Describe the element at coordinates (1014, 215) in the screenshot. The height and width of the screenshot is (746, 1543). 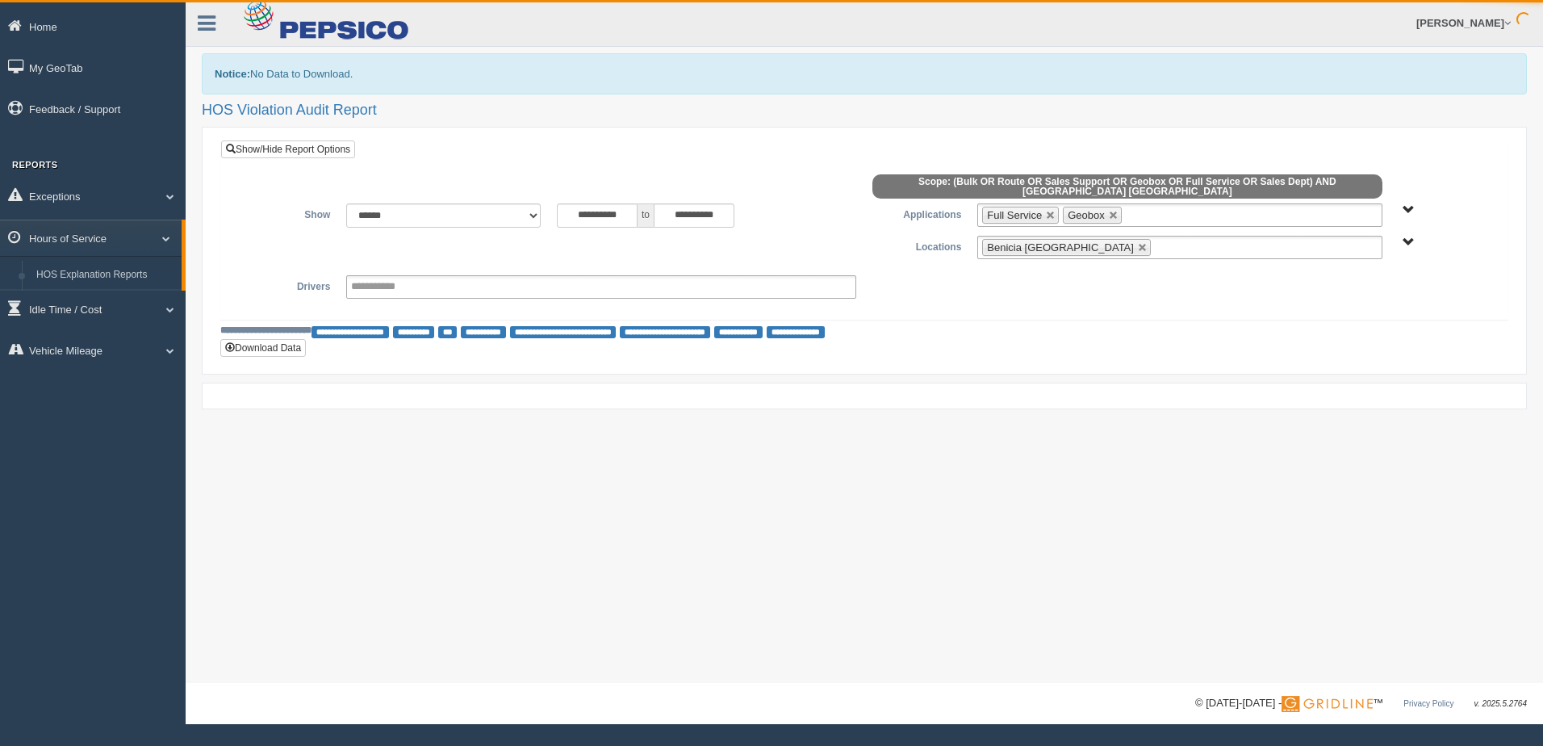
I see `span: Full Service` at that location.